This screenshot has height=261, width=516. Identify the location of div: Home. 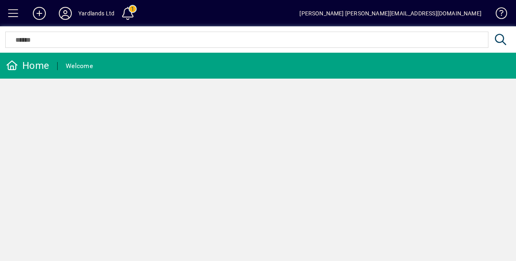
(28, 66).